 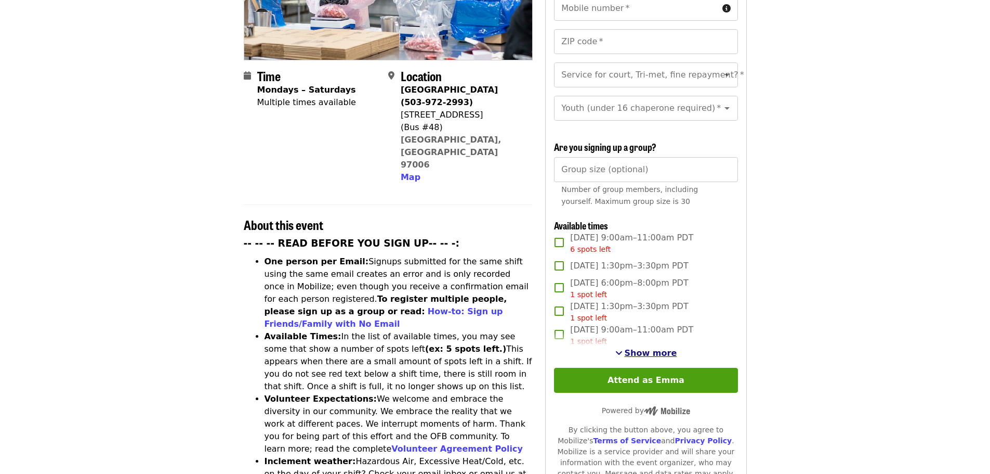 I want to click on li: In the list of available times, you may see some that show a number of spots left This appears wh..., so click(x=399, y=361).